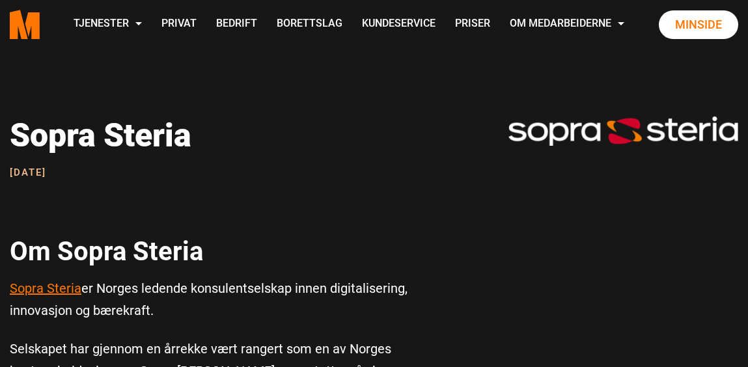  What do you see at coordinates (567, 24) in the screenshot?
I see `a: Om Medarbeiderne` at bounding box center [567, 24].